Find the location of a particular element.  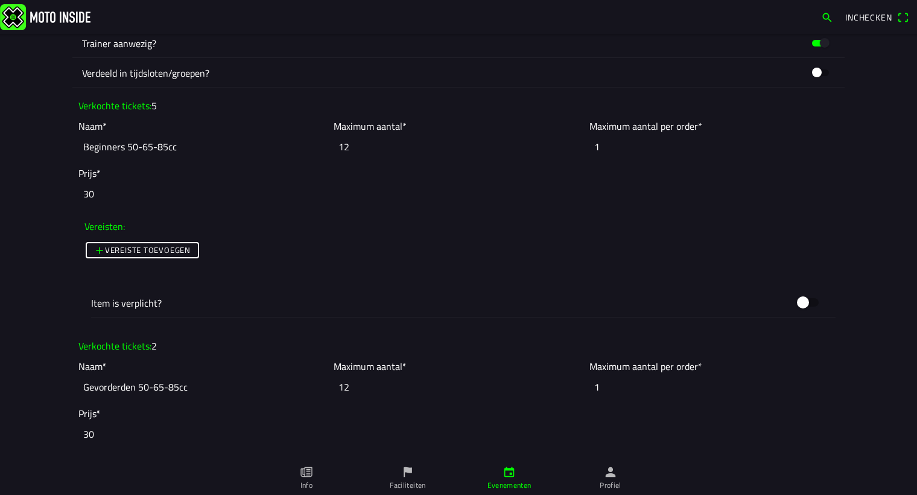

ion-text: 2 is located at coordinates (154, 346).